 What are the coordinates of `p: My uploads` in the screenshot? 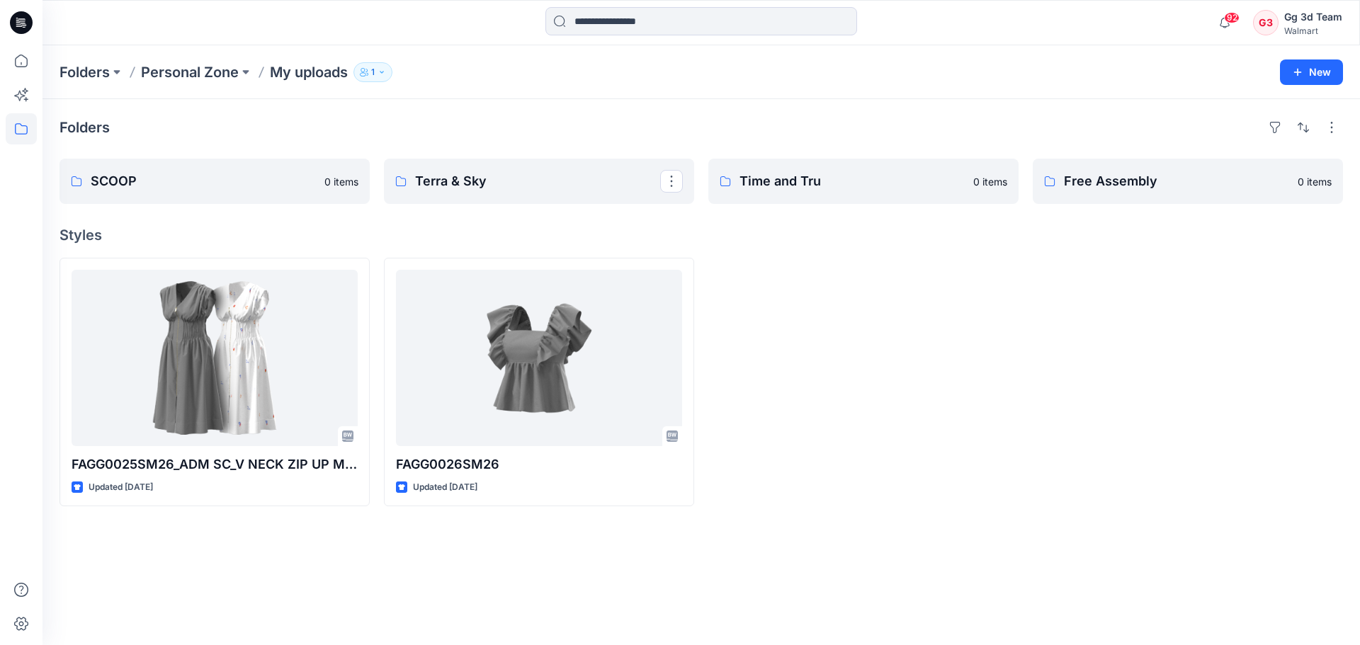 It's located at (309, 72).